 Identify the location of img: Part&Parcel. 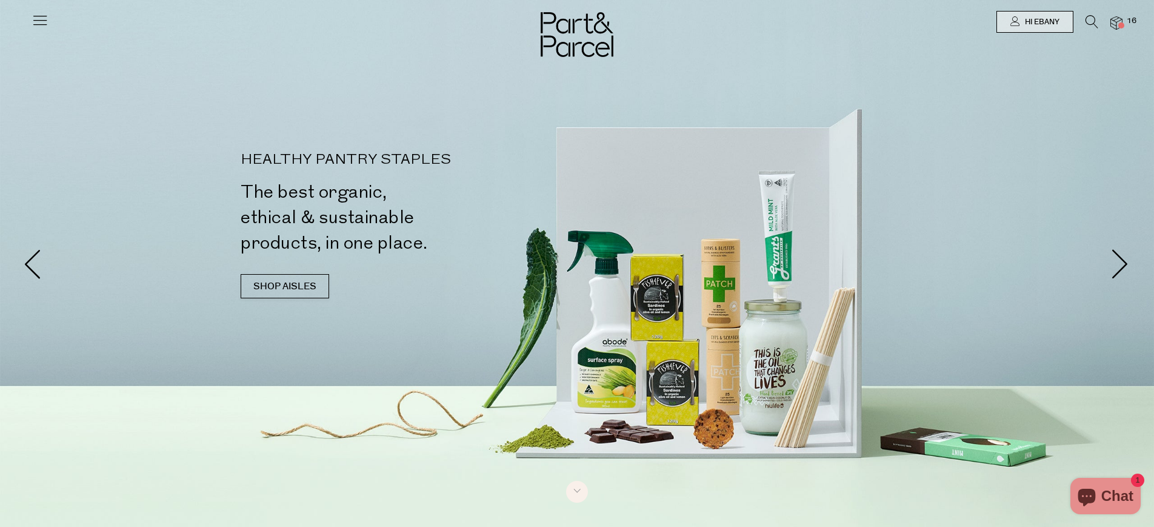
(577, 35).